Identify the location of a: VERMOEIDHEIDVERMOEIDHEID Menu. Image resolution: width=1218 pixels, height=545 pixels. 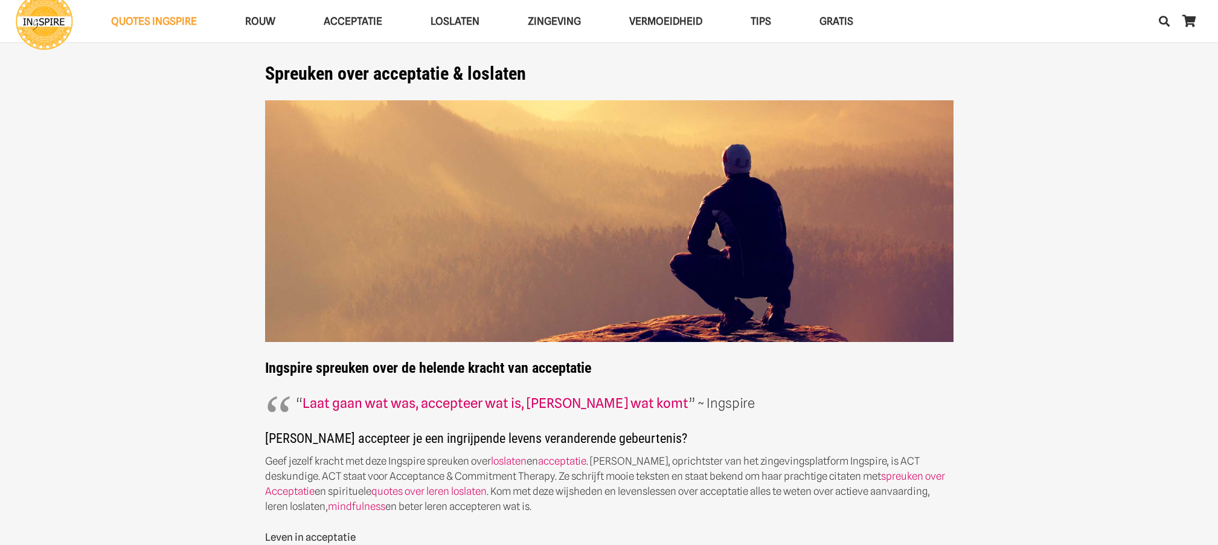
(665, 21).